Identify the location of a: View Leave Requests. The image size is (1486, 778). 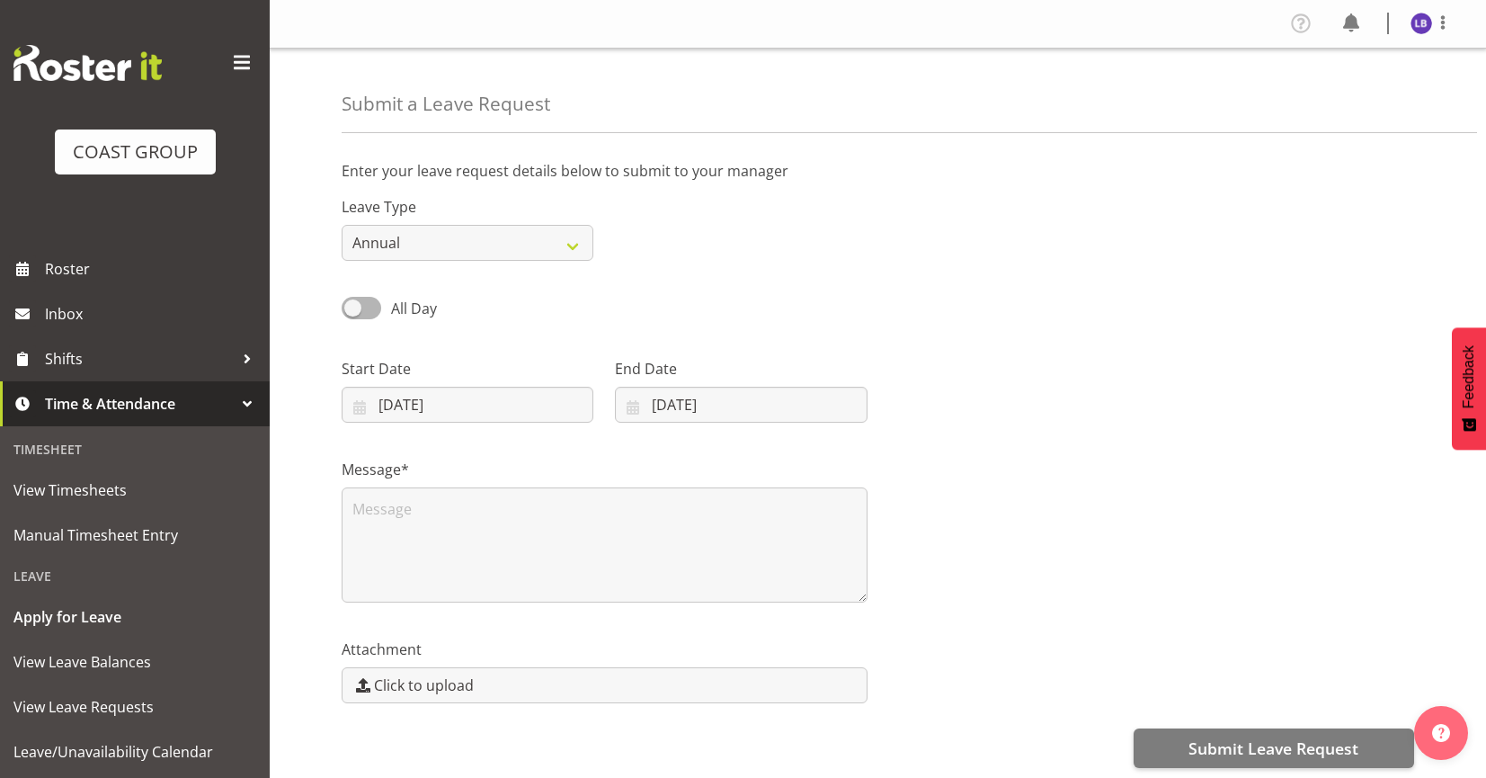
(135, 707).